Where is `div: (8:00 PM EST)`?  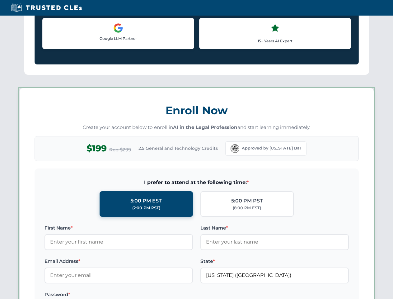 div: (8:00 PM EST) is located at coordinates (247, 208).